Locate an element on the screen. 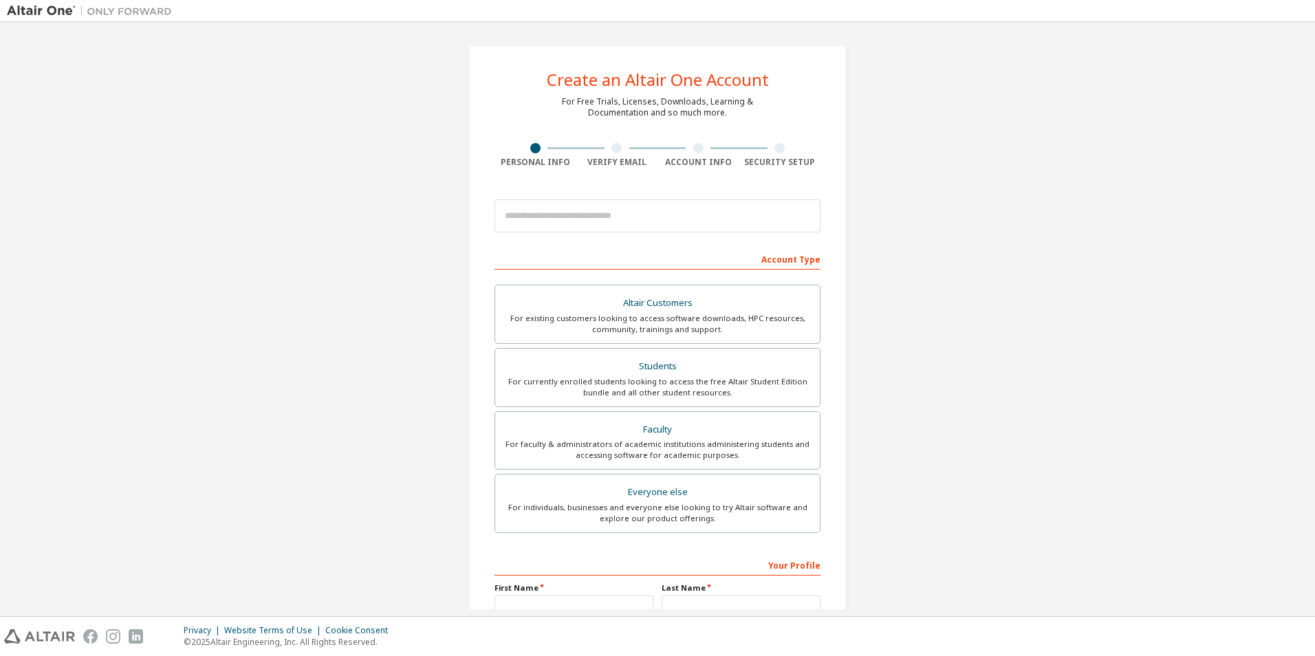 The image size is (1315, 656). div: Security Setup is located at coordinates (780, 162).